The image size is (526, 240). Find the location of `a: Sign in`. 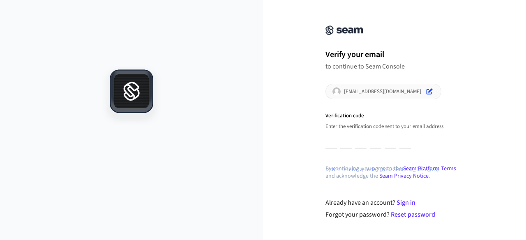

a: Sign in is located at coordinates (406, 203).